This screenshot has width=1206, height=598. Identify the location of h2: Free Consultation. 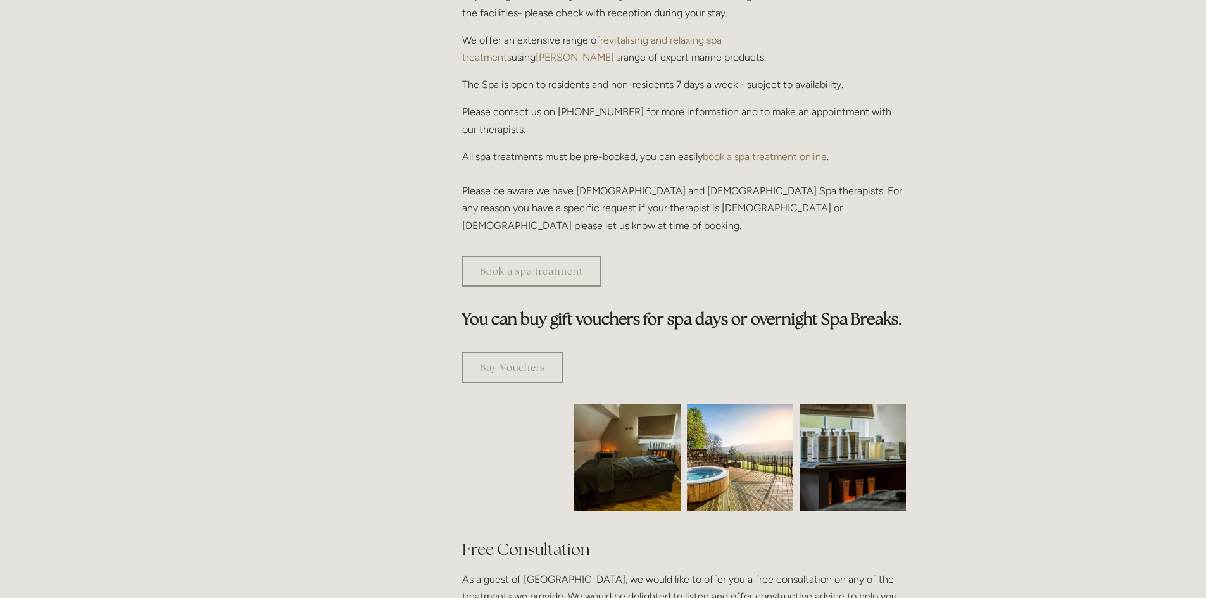
(684, 550).